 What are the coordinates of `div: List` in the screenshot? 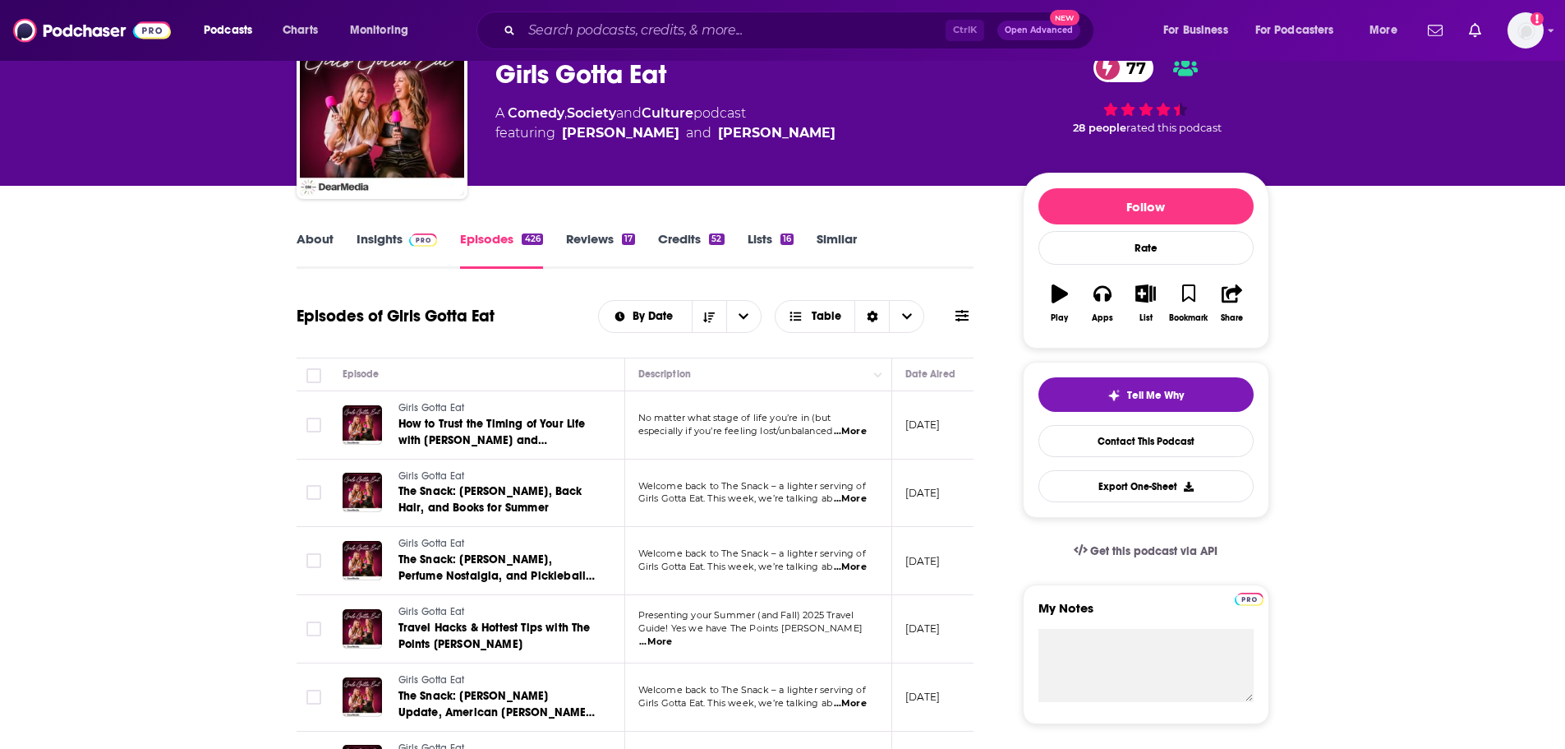 It's located at (1146, 318).